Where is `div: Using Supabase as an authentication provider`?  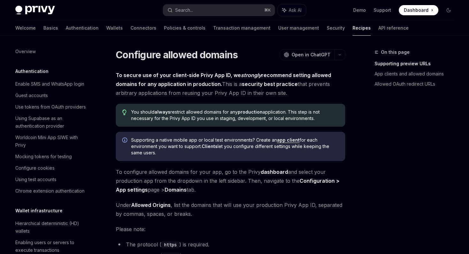
div: Using Supabase as an authentication provider is located at coordinates (52, 122).